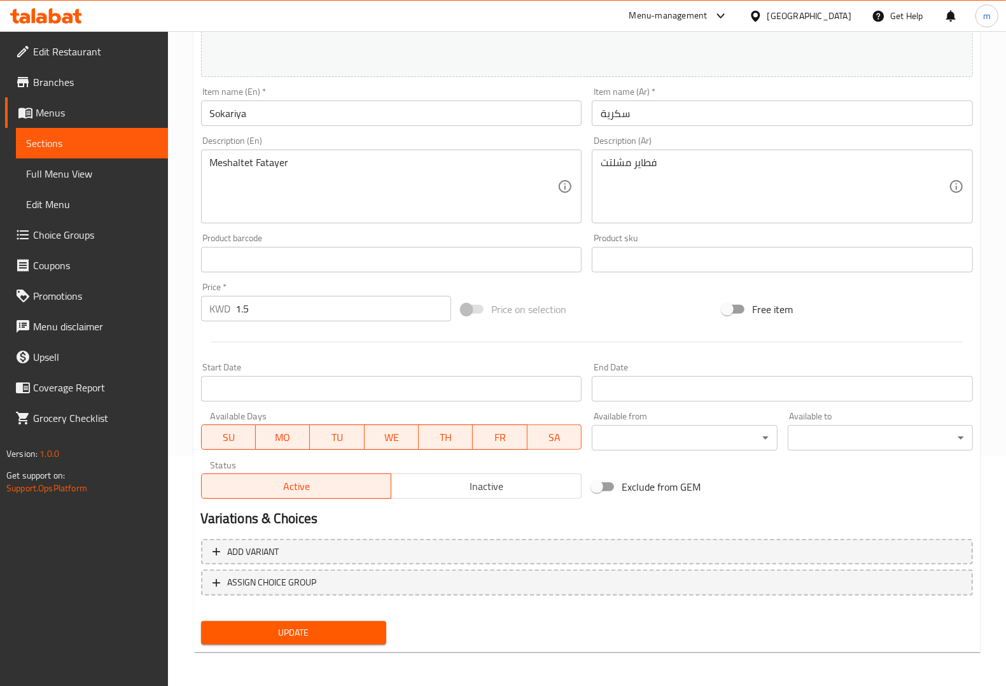  I want to click on input: Please enter product sku, so click(782, 260).